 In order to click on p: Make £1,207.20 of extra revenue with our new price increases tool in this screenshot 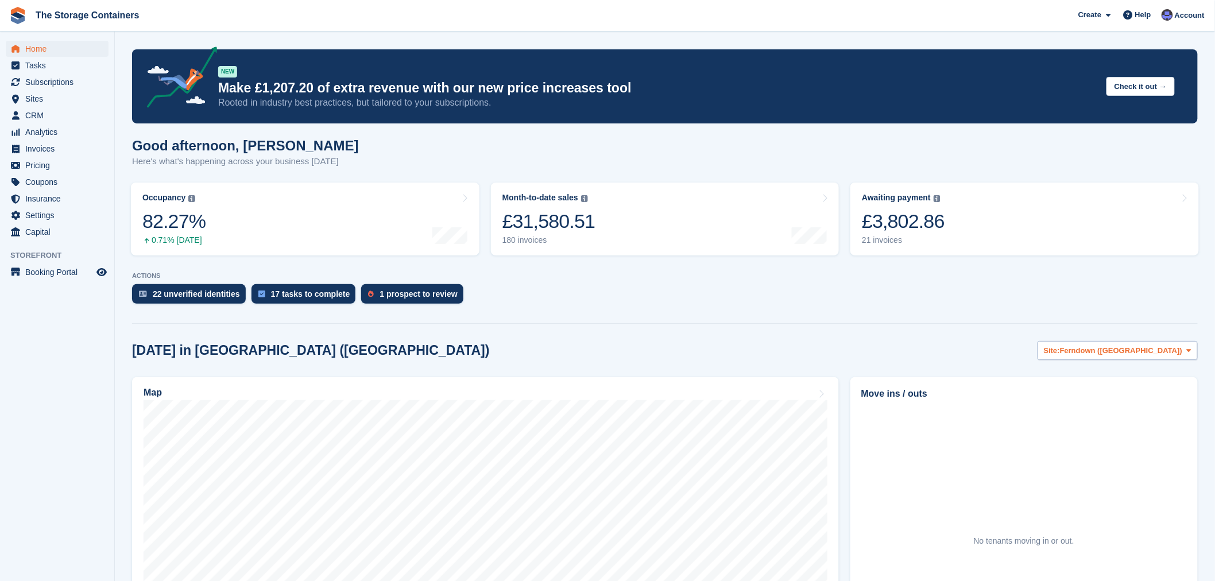, I will do `click(657, 88)`.